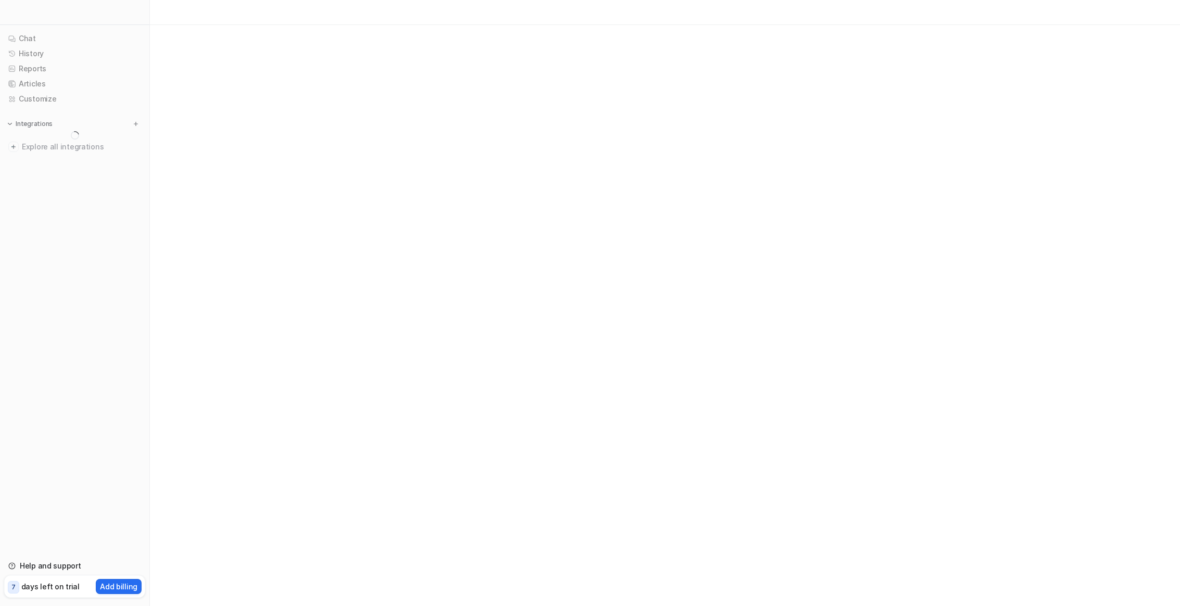 Image resolution: width=1180 pixels, height=606 pixels. I want to click on a: Customize, so click(74, 99).